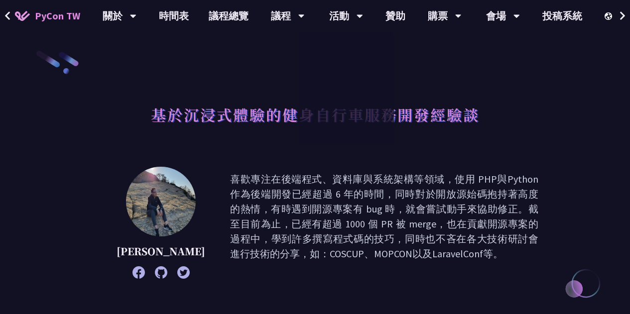 The width and height of the screenshot is (630, 314). Describe the element at coordinates (315, 115) in the screenshot. I see `h1: 基於沉浸式體驗的健身自行車服務開發經驗談` at that location.